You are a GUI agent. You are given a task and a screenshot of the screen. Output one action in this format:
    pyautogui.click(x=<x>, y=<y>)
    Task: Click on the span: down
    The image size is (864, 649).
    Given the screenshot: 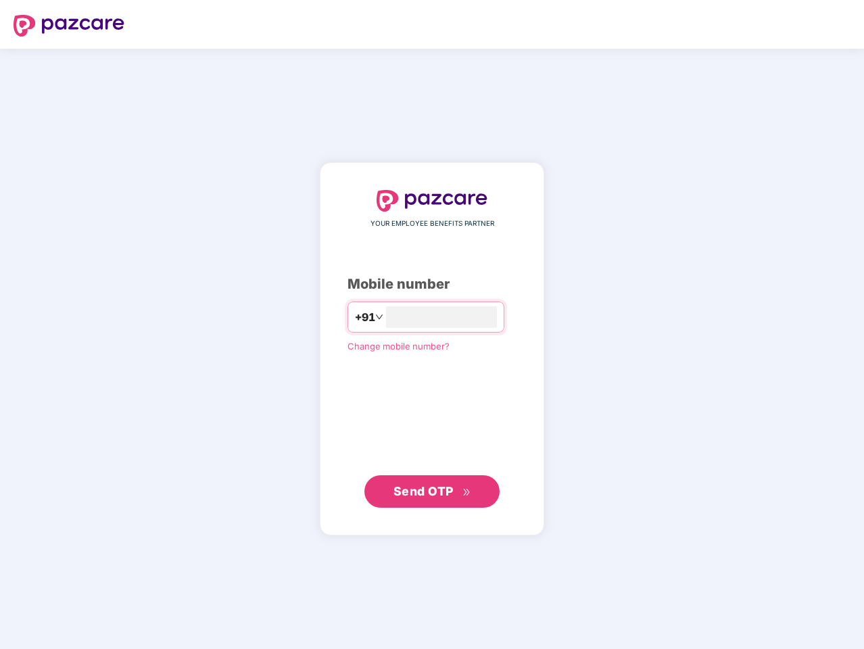 What is the action you would take?
    pyautogui.click(x=379, y=317)
    